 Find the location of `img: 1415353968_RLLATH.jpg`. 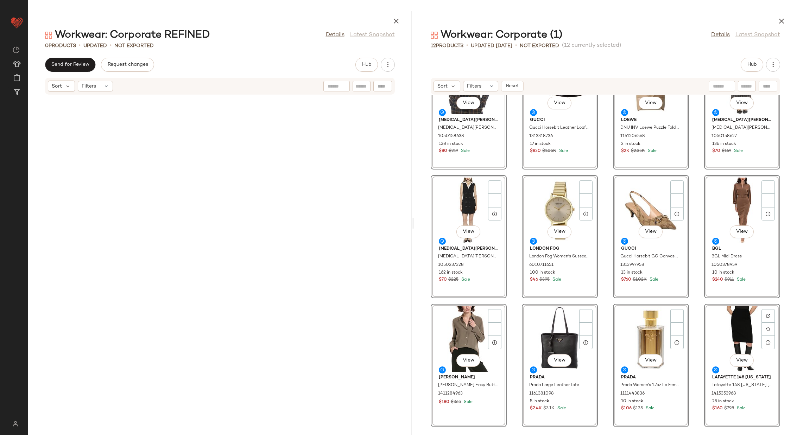

img: 1415353968_RLLATH.jpg is located at coordinates (742, 339).